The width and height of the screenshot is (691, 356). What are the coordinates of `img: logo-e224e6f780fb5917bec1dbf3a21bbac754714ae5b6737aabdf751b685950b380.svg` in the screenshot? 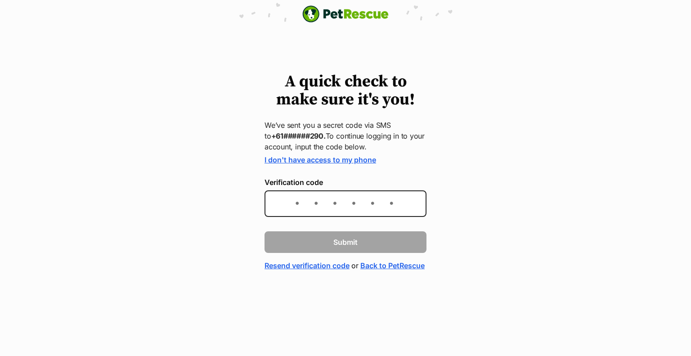 It's located at (345, 14).